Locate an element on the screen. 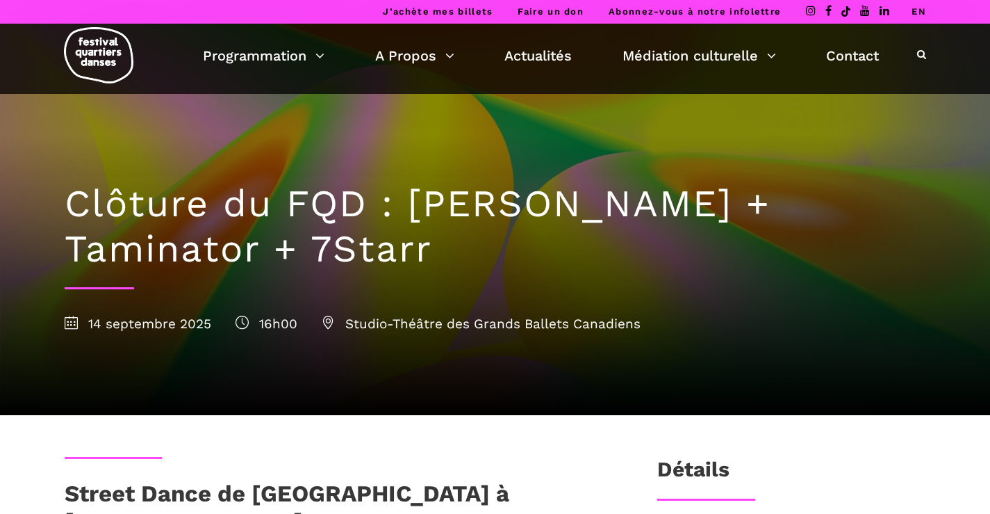  a: EN is located at coordinates (919, 11).